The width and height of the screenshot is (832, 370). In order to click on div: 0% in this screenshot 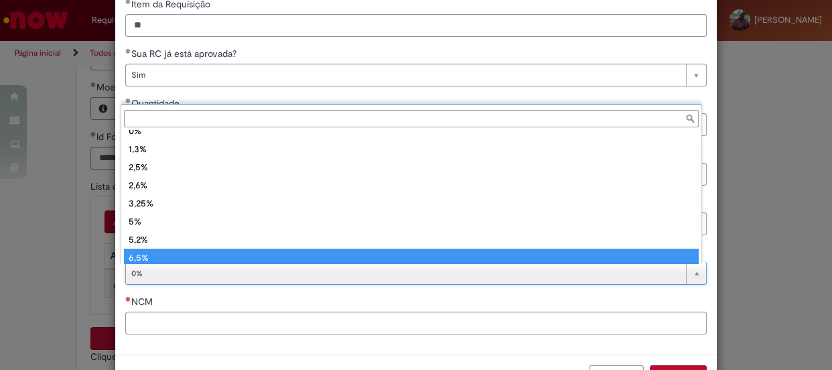, I will do `click(411, 131)`.